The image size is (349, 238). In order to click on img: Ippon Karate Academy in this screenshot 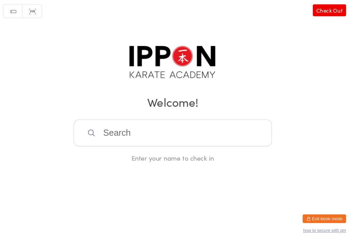, I will do `click(175, 67)`.